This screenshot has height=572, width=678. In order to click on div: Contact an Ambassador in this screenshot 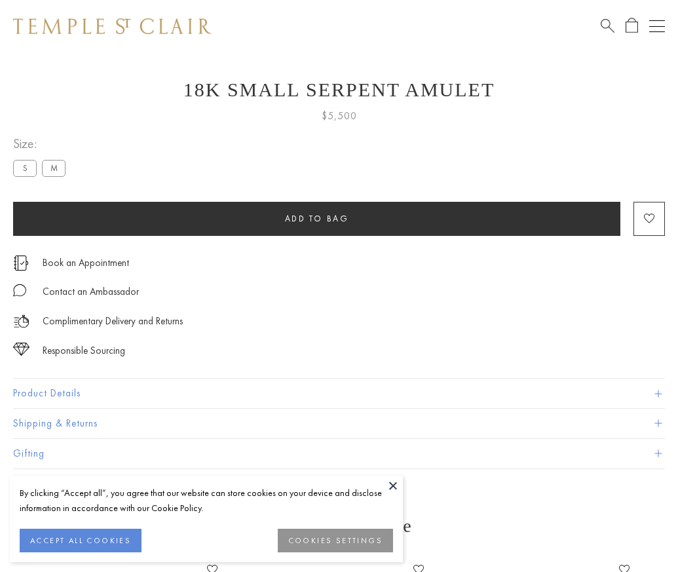, I will do `click(90, 291)`.